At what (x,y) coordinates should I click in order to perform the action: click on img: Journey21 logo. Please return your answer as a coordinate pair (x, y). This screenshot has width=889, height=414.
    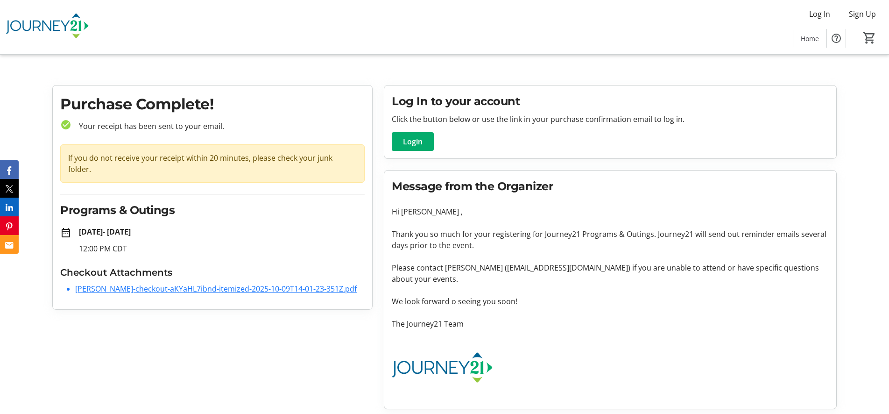
    Looking at the image, I should click on (442, 369).